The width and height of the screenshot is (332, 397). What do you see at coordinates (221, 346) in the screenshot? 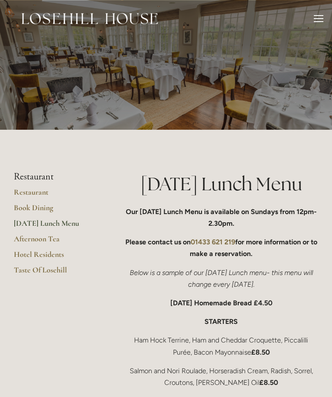
I see `p: Ham Hock Terrine, Ham and Cheddar Croquette, Piccalilli Purée, Bacon Mayonnaise` at bounding box center [221, 346].